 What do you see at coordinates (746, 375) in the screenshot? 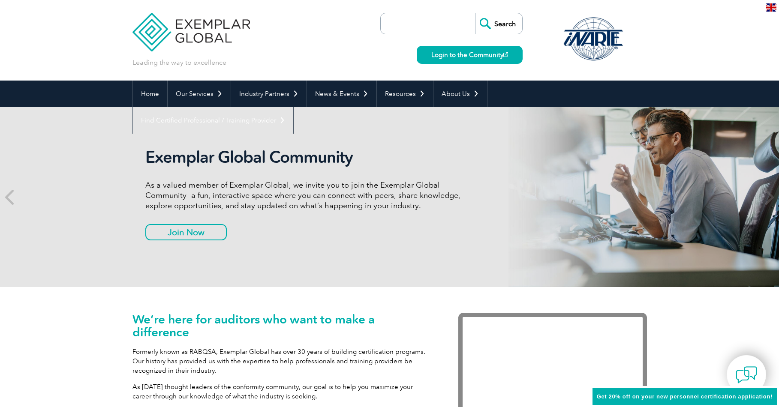
I see `img: contact-chat.png` at bounding box center [746, 375].